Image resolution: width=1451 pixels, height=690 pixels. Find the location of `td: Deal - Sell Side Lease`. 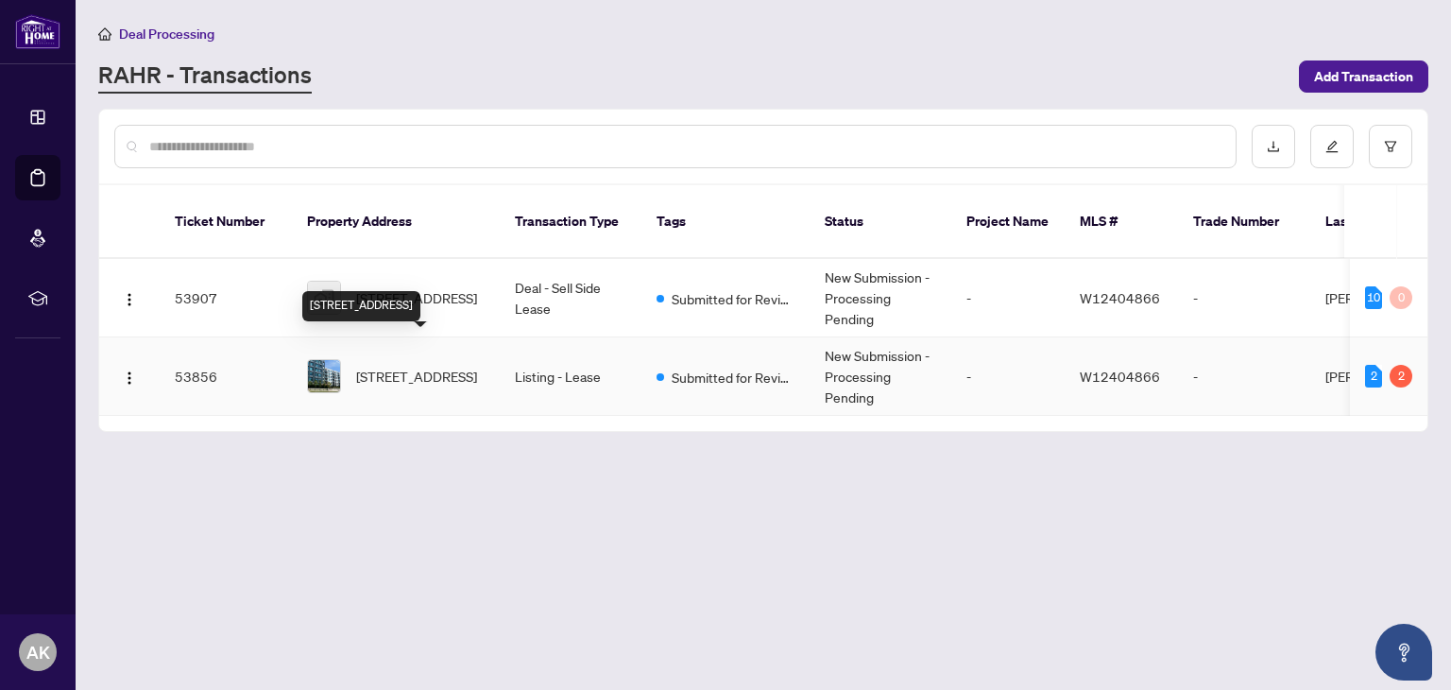

td: Deal - Sell Side Lease is located at coordinates (571, 298).